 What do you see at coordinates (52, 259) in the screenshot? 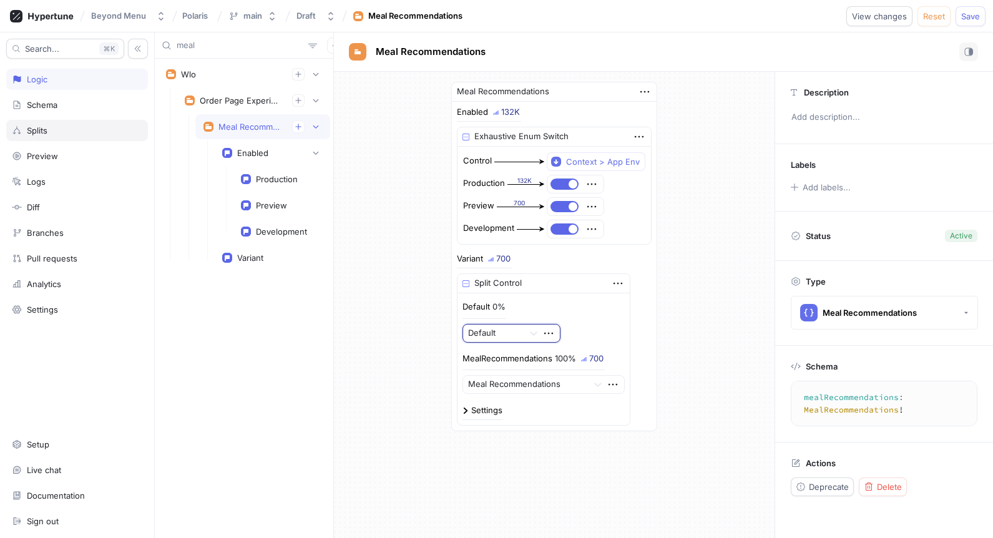
I see `div: Pull requests` at bounding box center [52, 259].